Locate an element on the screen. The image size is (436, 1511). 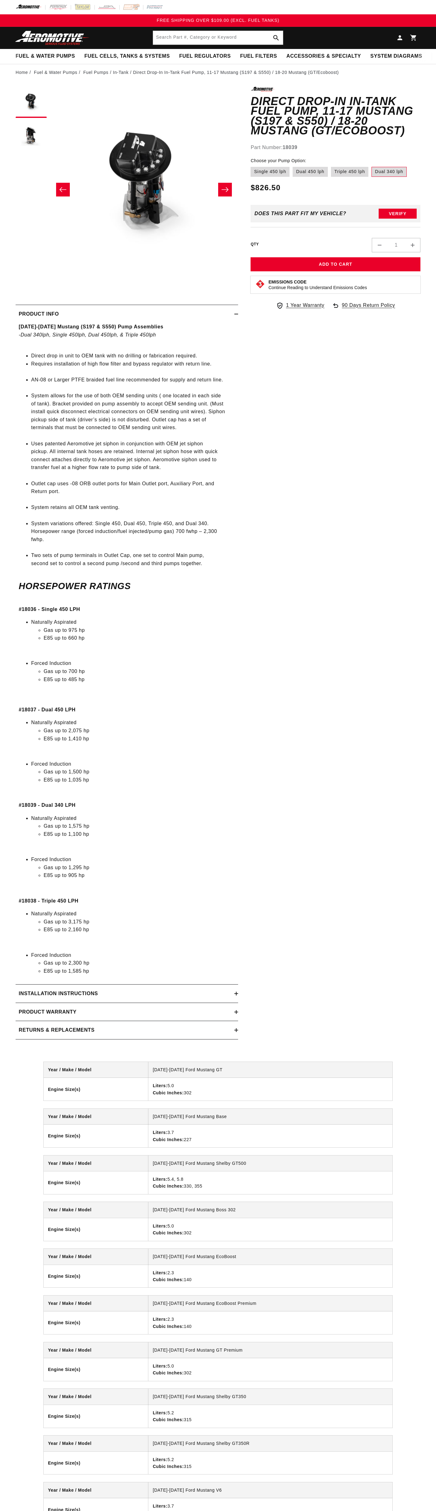
button: Search Part #, Category or Keyword is located at coordinates (276, 38).